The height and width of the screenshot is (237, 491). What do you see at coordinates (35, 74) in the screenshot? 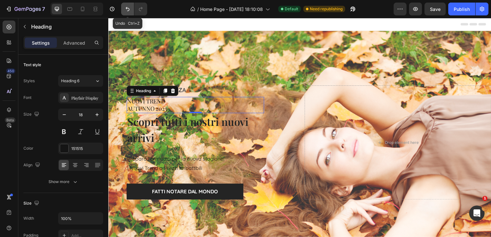
I see `div: Heading` at bounding box center [35, 74].